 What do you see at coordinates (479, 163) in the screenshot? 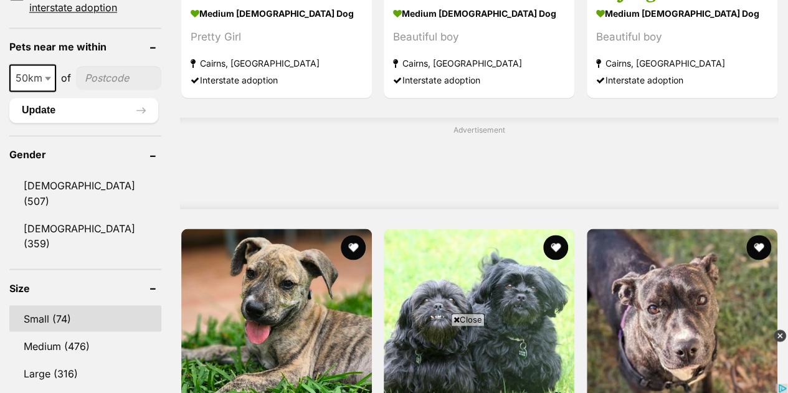
I see `div: Advertisement` at bounding box center [479, 163].